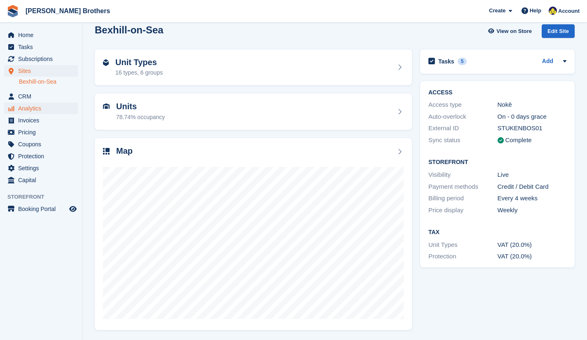 The image size is (587, 340). Describe the element at coordinates (43, 144) in the screenshot. I see `span: Coupons` at that location.